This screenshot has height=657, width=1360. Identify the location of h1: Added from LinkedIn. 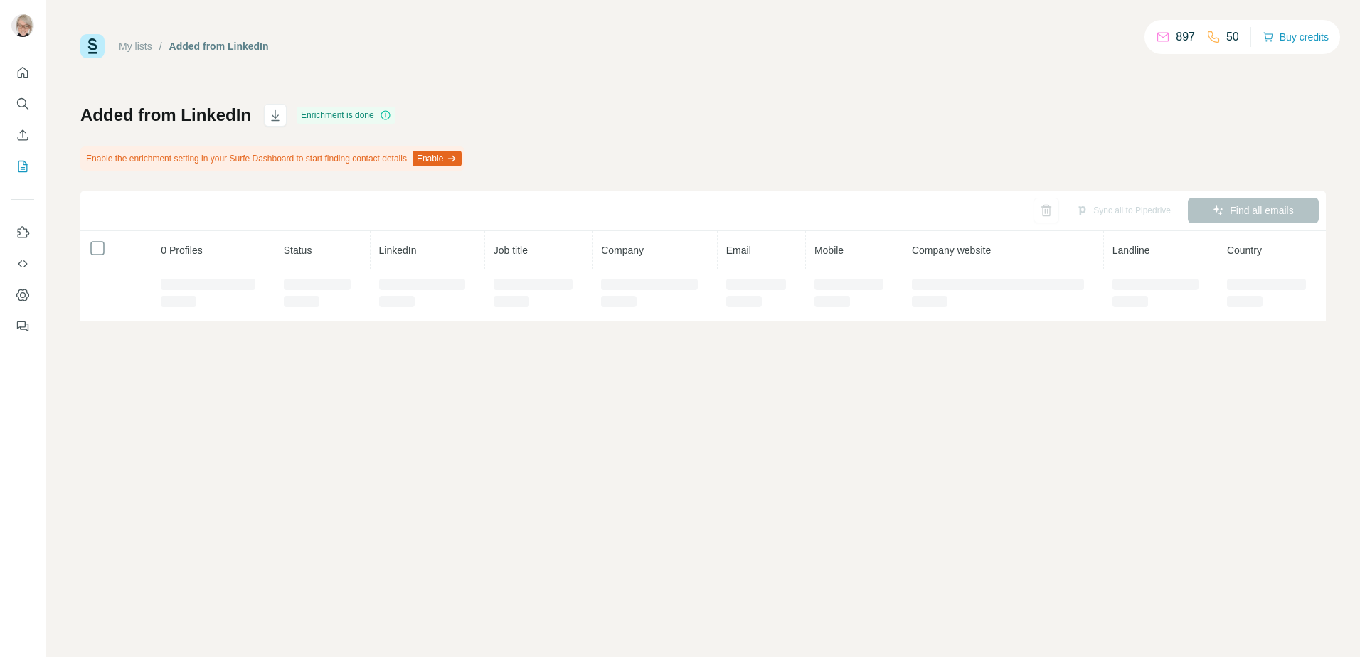
(166, 115).